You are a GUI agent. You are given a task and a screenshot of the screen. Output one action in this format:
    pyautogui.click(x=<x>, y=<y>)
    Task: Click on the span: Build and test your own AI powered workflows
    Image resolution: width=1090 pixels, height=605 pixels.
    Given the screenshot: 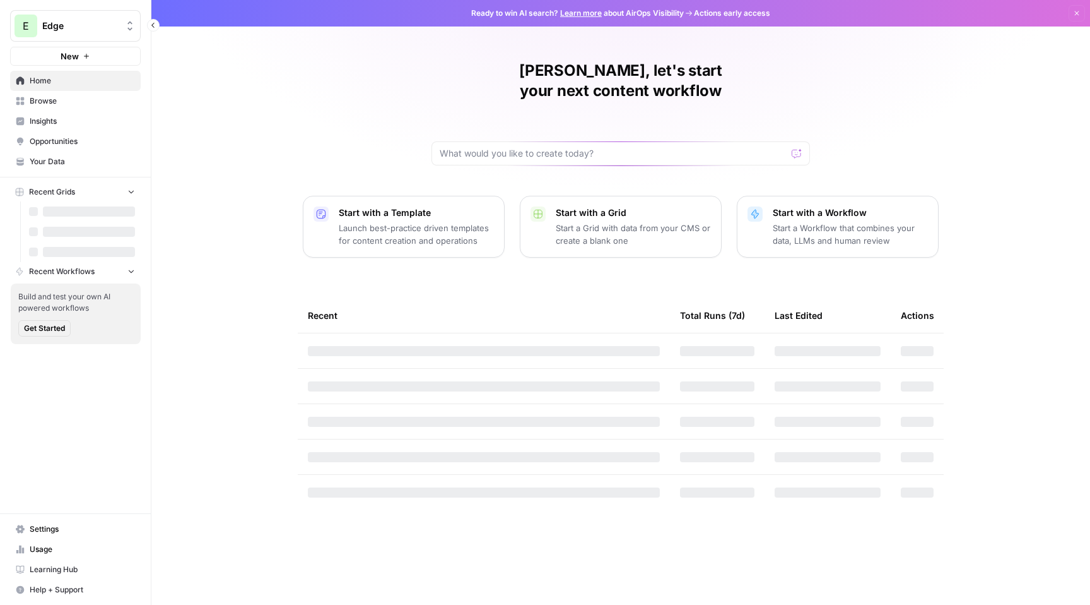 What is the action you would take?
    pyautogui.click(x=76, y=302)
    